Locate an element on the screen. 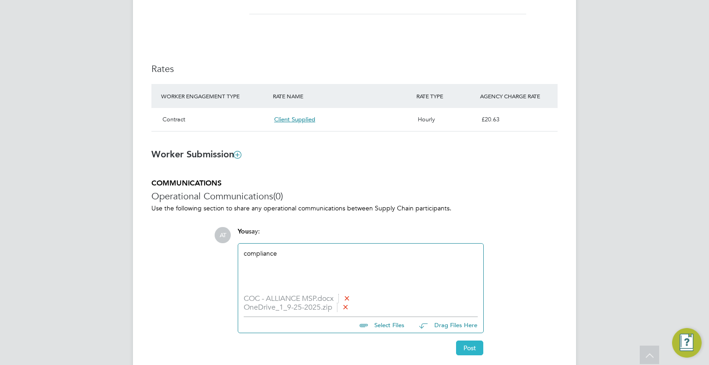  div: RATE TYPE is located at coordinates (446, 96).